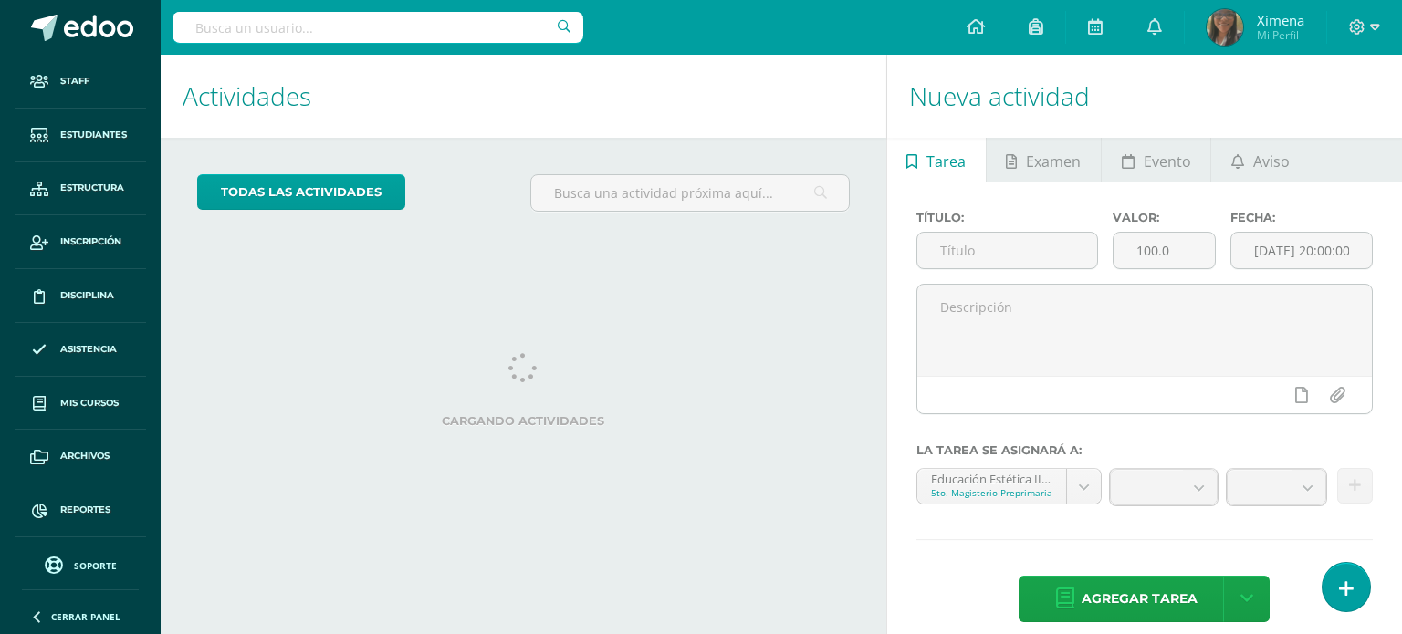 The width and height of the screenshot is (1402, 634). I want to click on label: La tarea se asignará a:, so click(1145, 450).